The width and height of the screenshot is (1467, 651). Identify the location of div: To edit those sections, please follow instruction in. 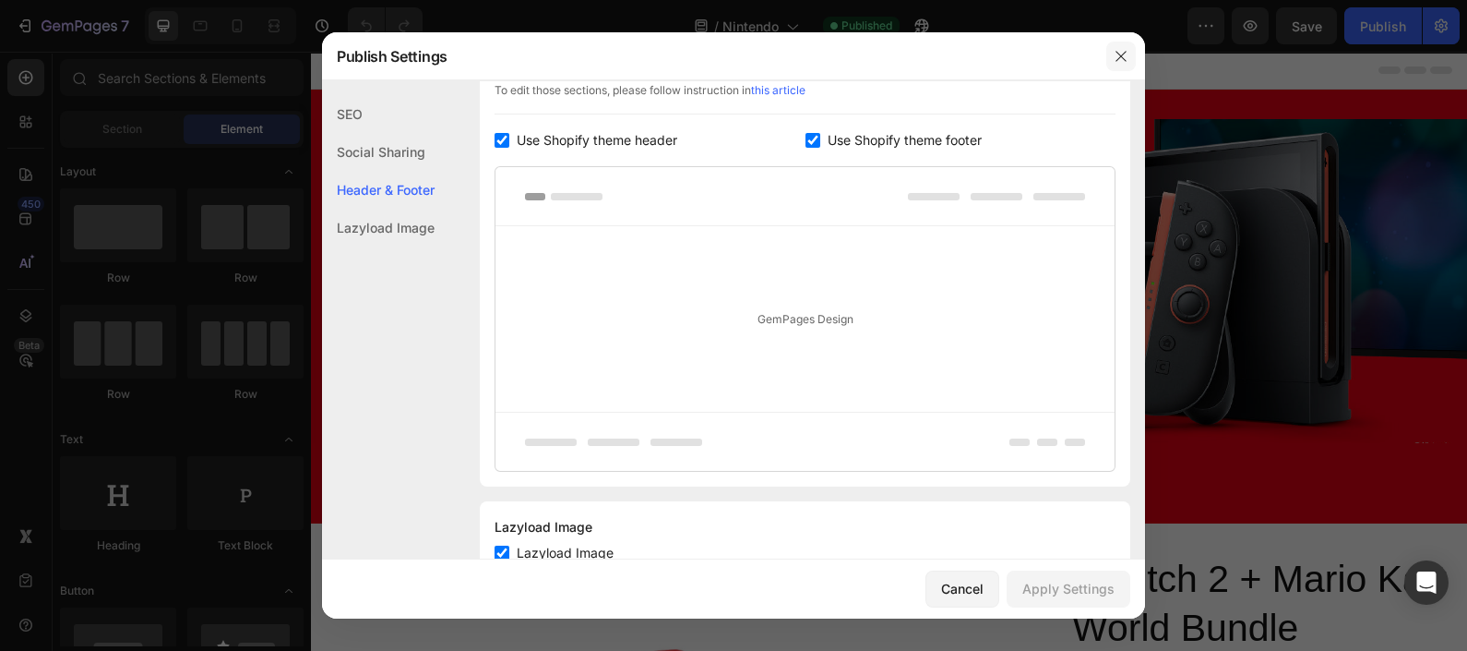
(805, 98).